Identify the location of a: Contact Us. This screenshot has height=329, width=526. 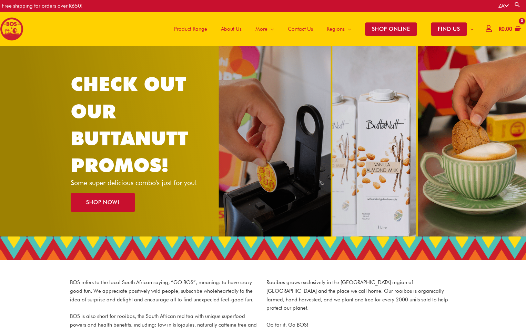
(300, 29).